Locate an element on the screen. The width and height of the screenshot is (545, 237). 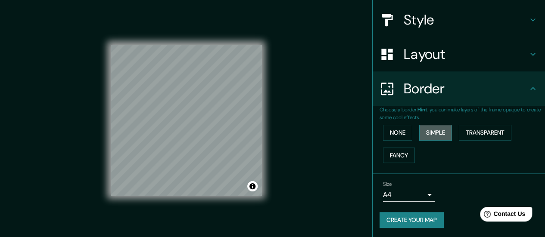
button: Fancy is located at coordinates (399, 155).